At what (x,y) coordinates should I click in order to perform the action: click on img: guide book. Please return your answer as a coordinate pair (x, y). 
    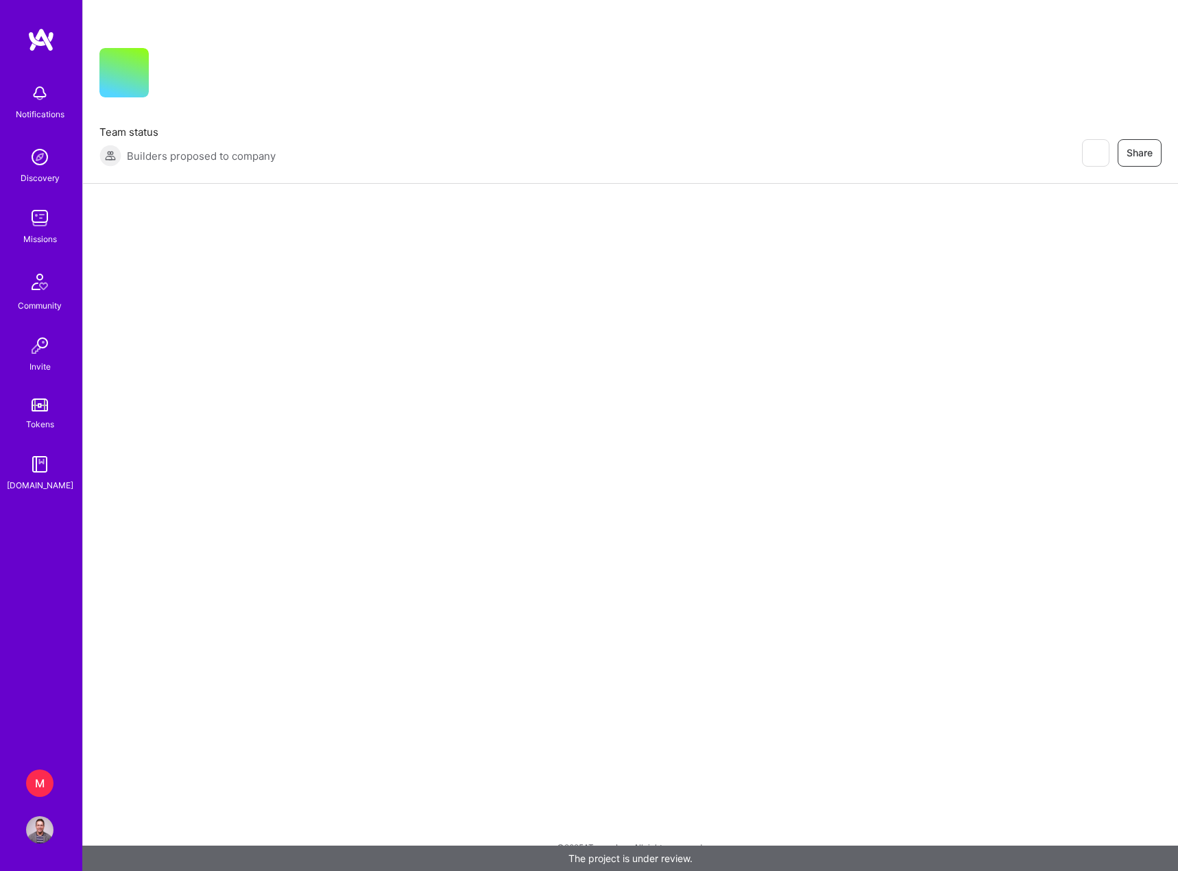
    Looking at the image, I should click on (40, 464).